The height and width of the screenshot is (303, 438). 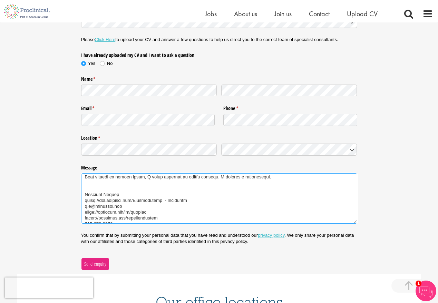 I want to click on img: Chatbot, so click(x=426, y=291).